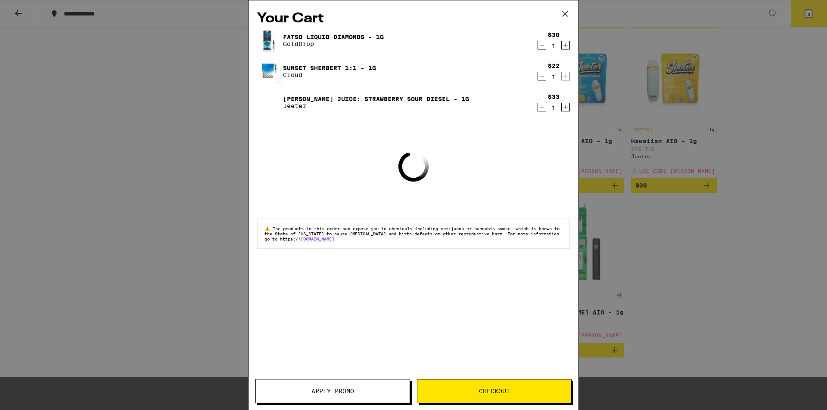 The height and width of the screenshot is (410, 827). Describe the element at coordinates (269, 40) in the screenshot. I see `img: Fatso Liquid Diamonds - 1g` at that location.